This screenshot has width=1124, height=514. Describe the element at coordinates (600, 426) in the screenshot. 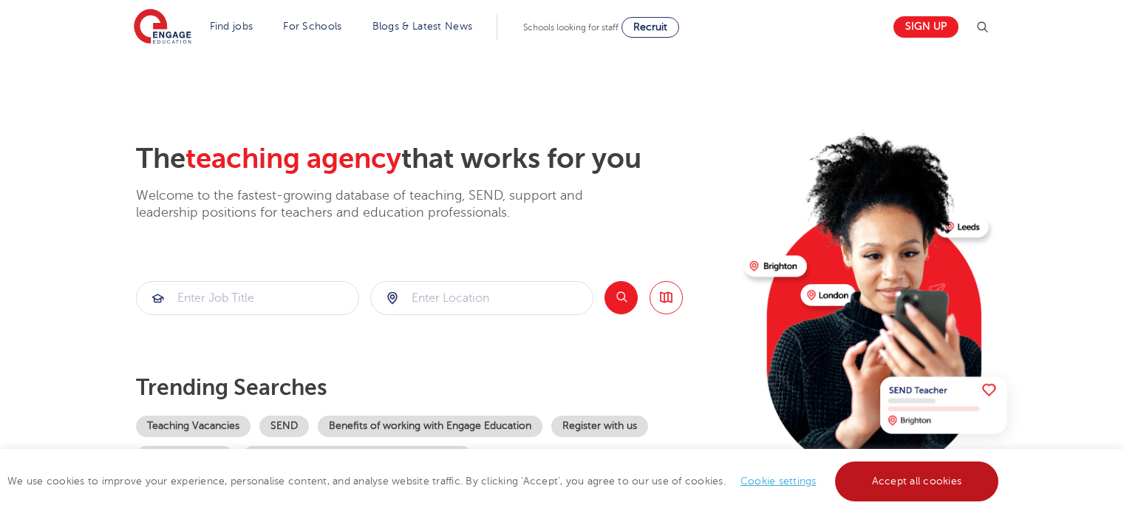

I see `a: Register with us` at that location.